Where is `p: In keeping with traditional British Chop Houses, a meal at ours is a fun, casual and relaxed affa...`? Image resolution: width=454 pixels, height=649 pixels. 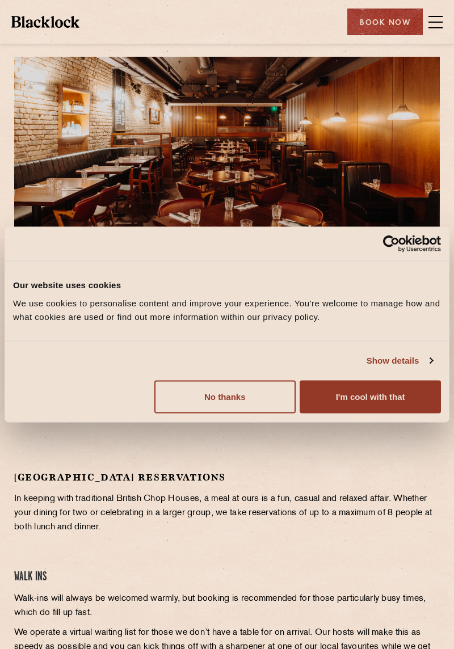
p: In keeping with traditional British Chop Houses, a meal at ours is a fun, casual and relaxed affa... is located at coordinates (227, 513).